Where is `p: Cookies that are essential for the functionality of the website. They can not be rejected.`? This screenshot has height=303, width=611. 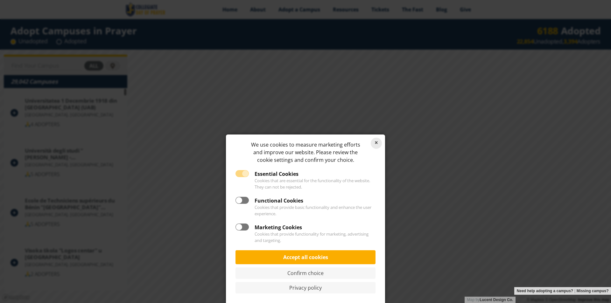 p: Cookies that are essential for the functionality of the website. They can not be rejected. is located at coordinates (305, 184).